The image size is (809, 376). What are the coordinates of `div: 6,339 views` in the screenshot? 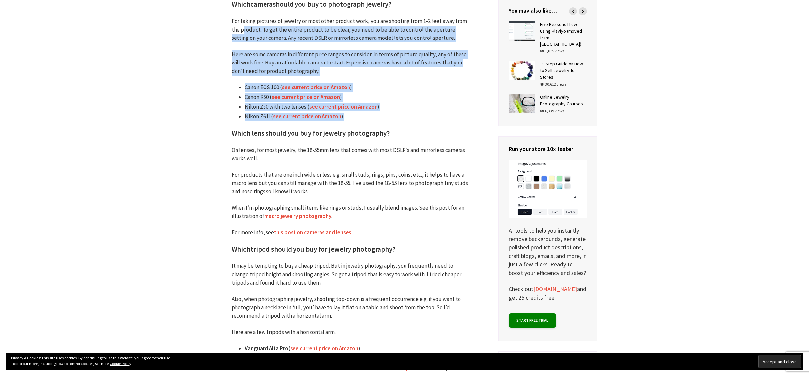 It's located at (552, 111).